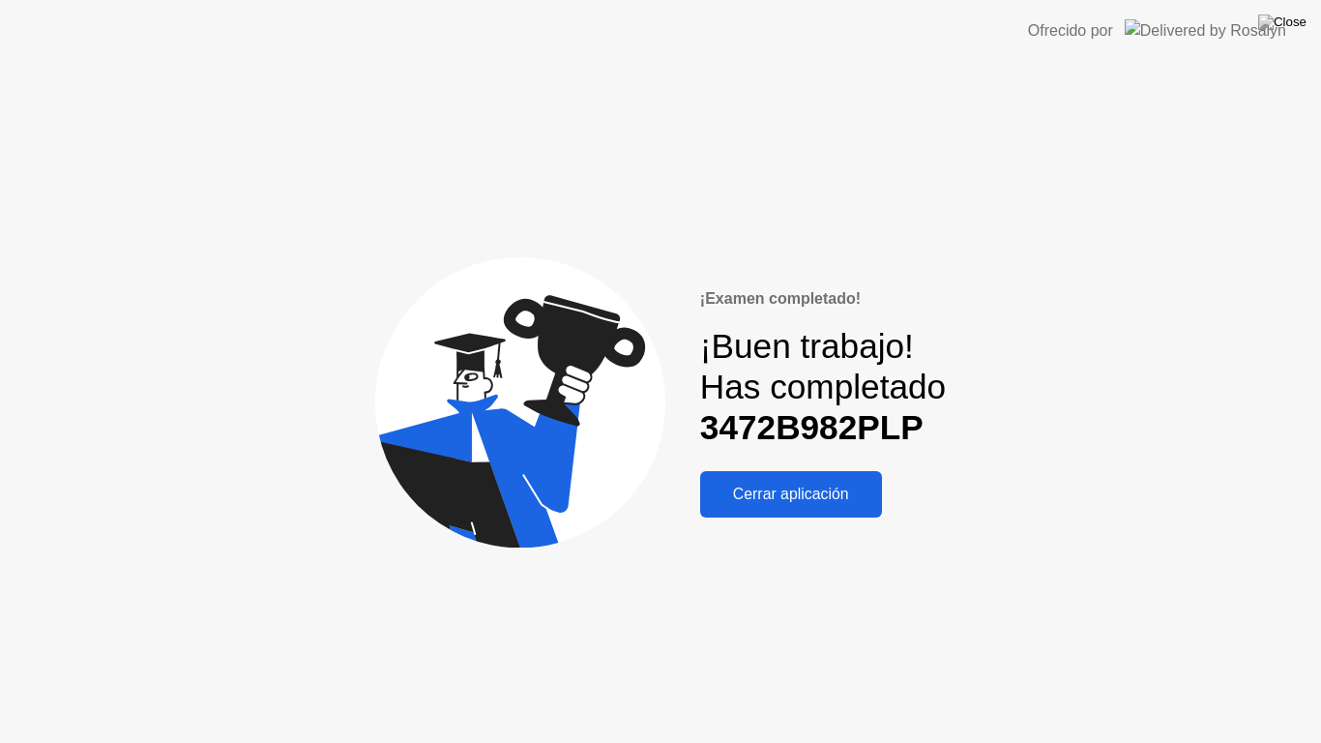 Image resolution: width=1321 pixels, height=743 pixels. I want to click on div: Ofrecido por, so click(1070, 31).